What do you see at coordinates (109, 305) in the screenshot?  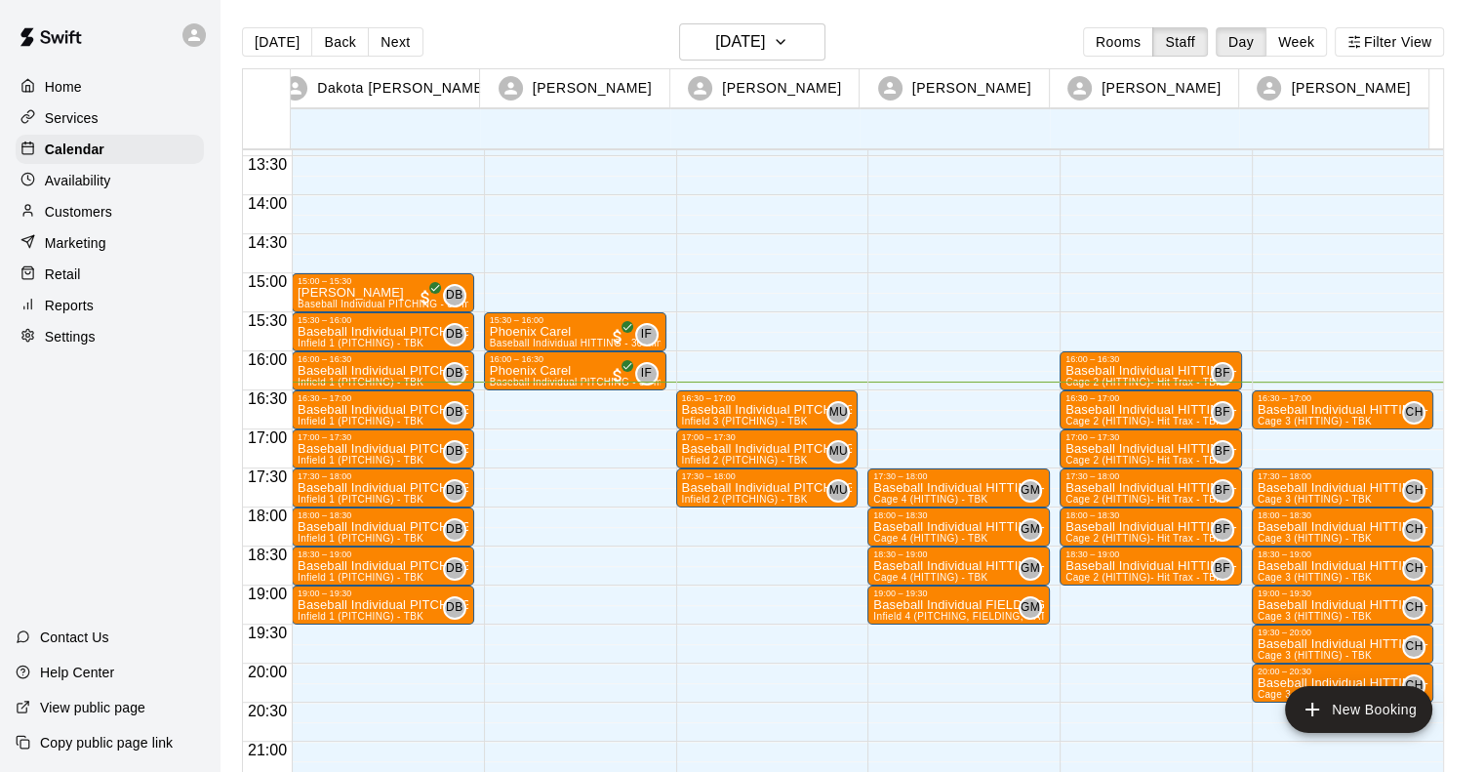 I see `a: Reports` at bounding box center [109, 305].